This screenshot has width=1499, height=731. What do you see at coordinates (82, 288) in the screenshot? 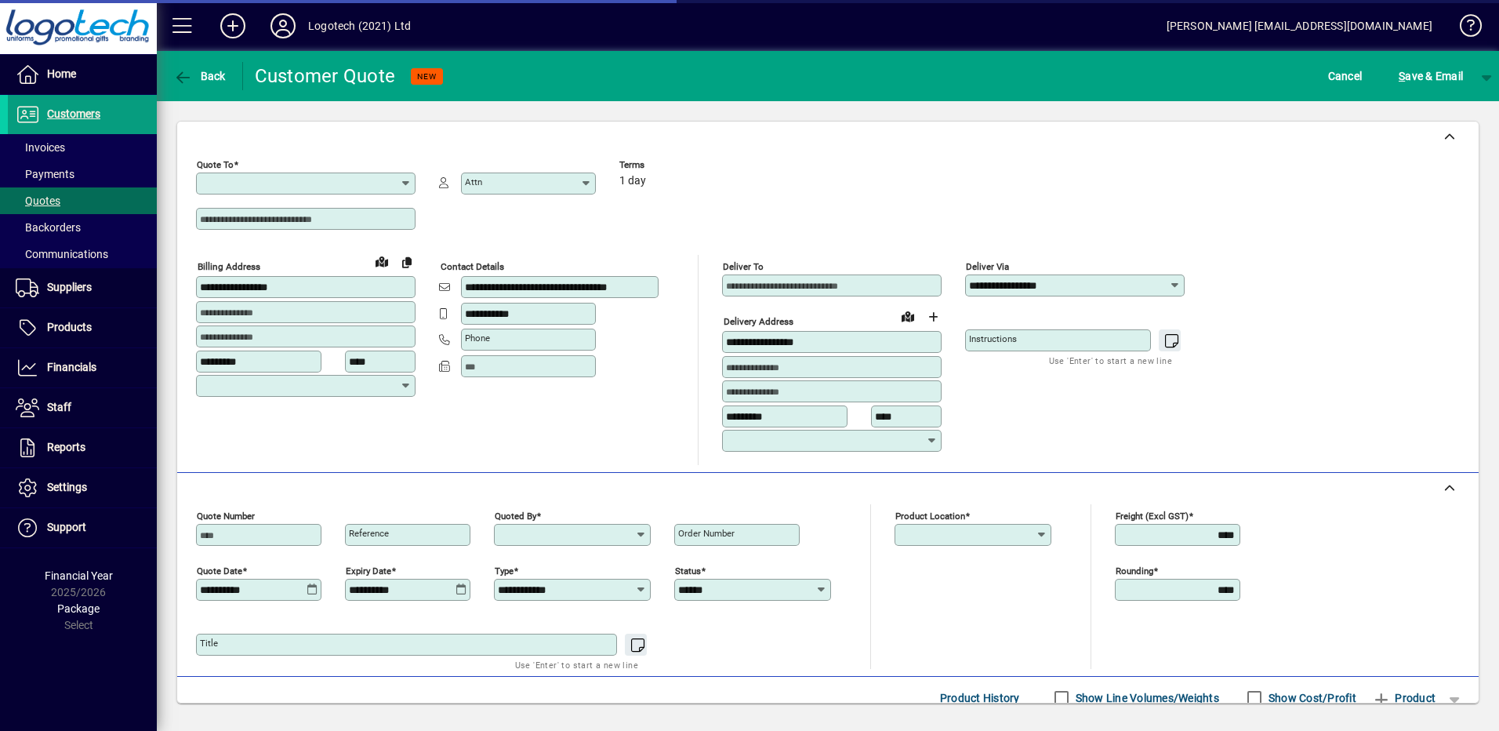
I see `a: Suppliers` at bounding box center [82, 288].